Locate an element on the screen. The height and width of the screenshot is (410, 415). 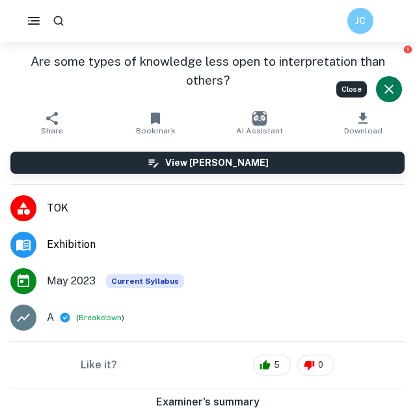
span: 0 is located at coordinates (321, 365).